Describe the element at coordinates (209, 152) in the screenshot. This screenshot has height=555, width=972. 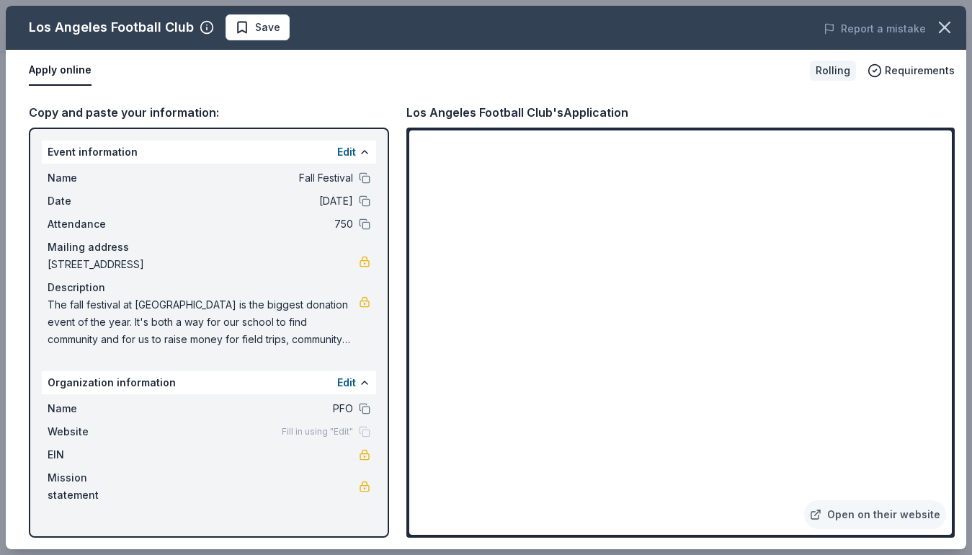
I see `div: Event information` at that location.